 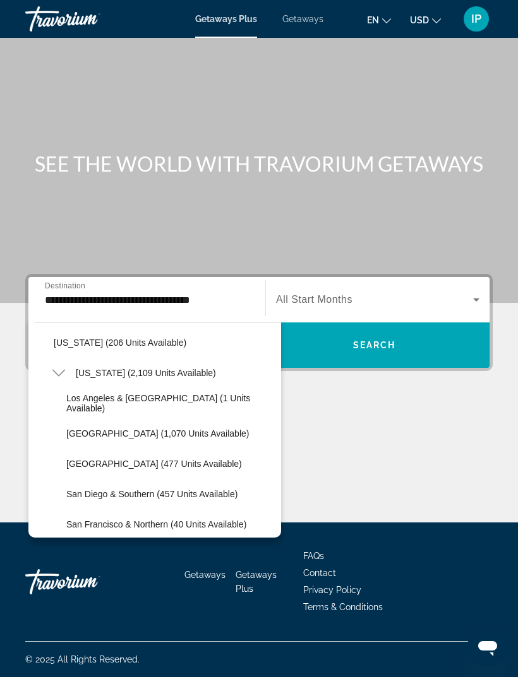 What do you see at coordinates (314, 299) in the screenshot?
I see `span: All Start Months` at bounding box center [314, 299].